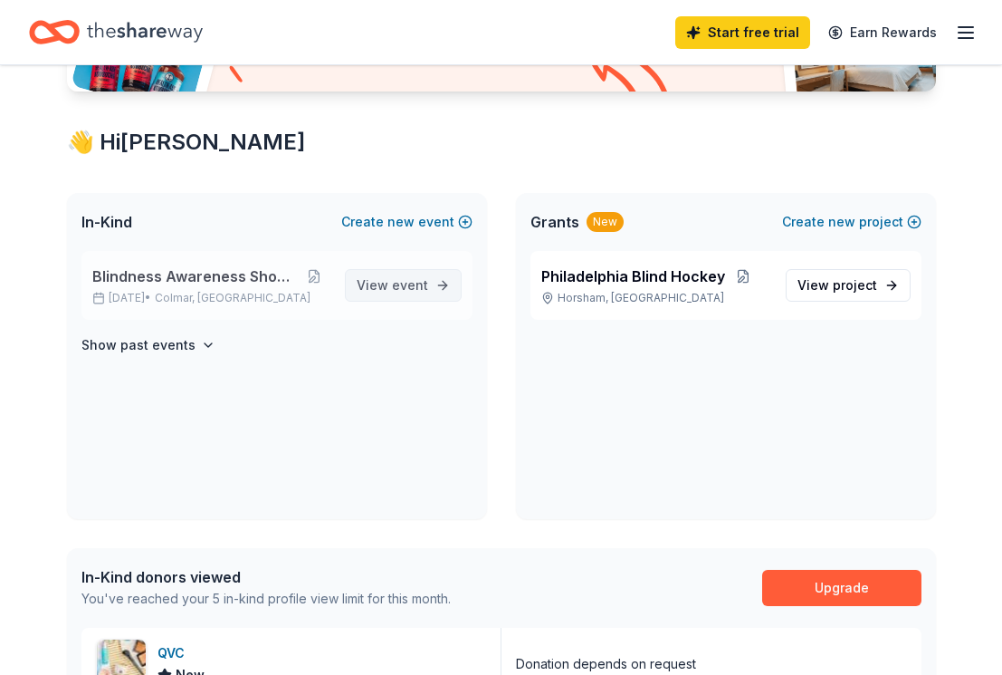 The width and height of the screenshot is (1002, 675). What do you see at coordinates (266, 598) in the screenshot?
I see `div: You've reached your 5 in-kind profile view limit for this month.` at bounding box center [266, 598].